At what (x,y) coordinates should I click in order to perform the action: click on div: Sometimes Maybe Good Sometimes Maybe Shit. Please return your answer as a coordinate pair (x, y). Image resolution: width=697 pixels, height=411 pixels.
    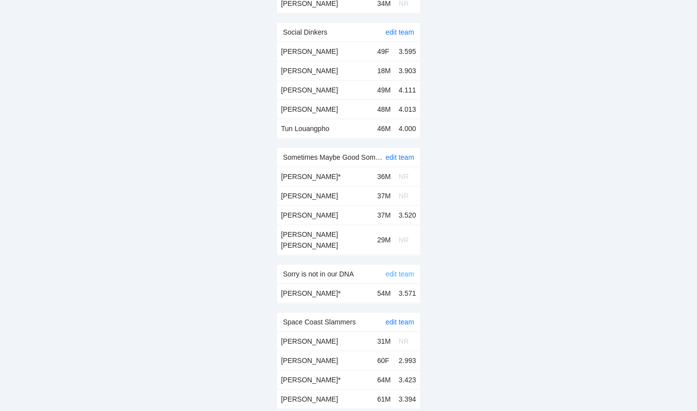
    Looking at the image, I should click on (334, 157).